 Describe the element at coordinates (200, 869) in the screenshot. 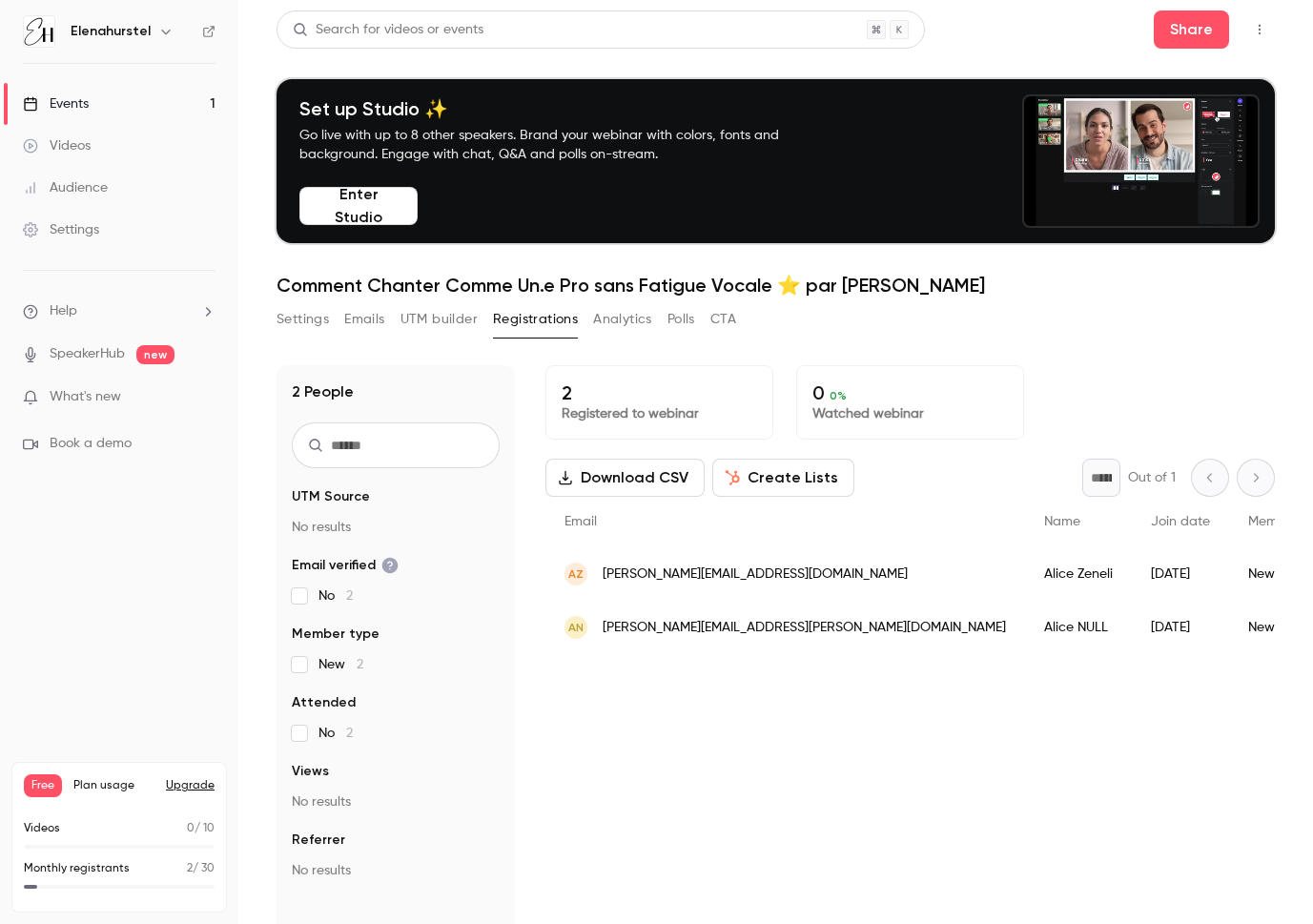

I see `p: / 30` at that location.